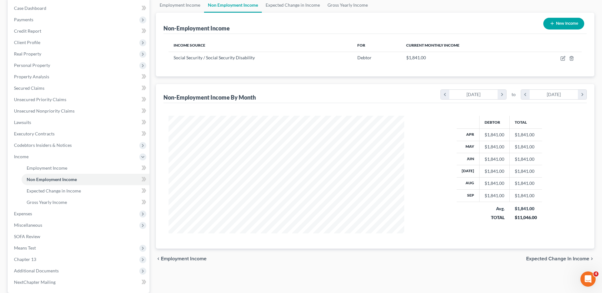 This screenshot has width=602, height=293. I want to click on span: NextChapter Mailing, so click(35, 282).